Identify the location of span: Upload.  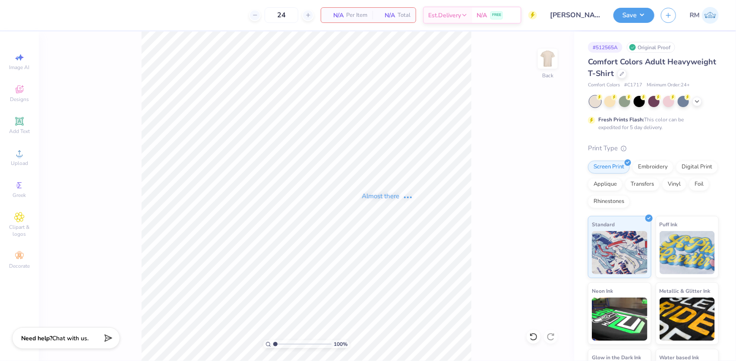
(19, 163).